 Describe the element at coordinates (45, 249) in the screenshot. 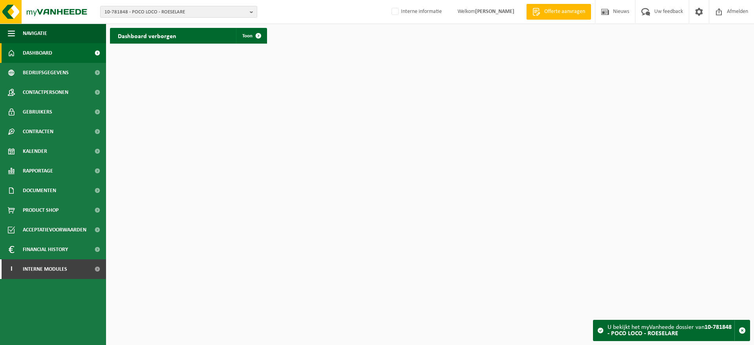

I see `span: Financial History` at that location.